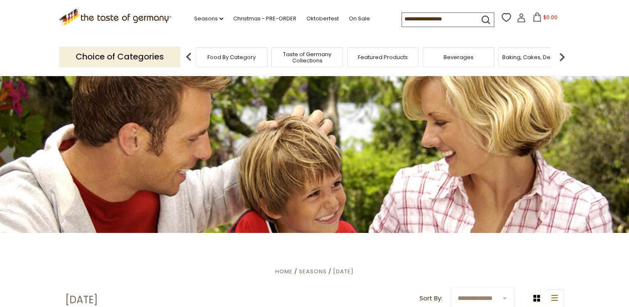  Describe the element at coordinates (359, 19) in the screenshot. I see `a: On Sale` at that location.